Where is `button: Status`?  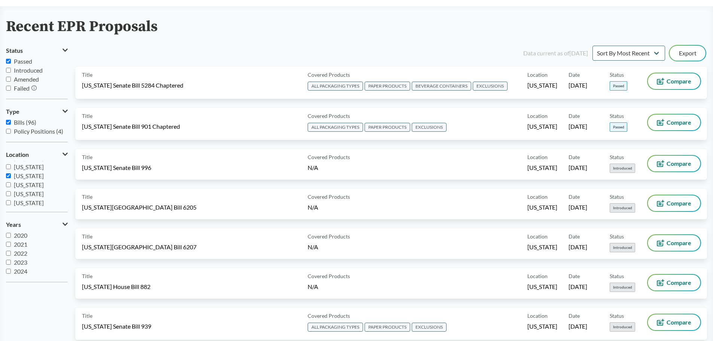
button: Status is located at coordinates (37, 51).